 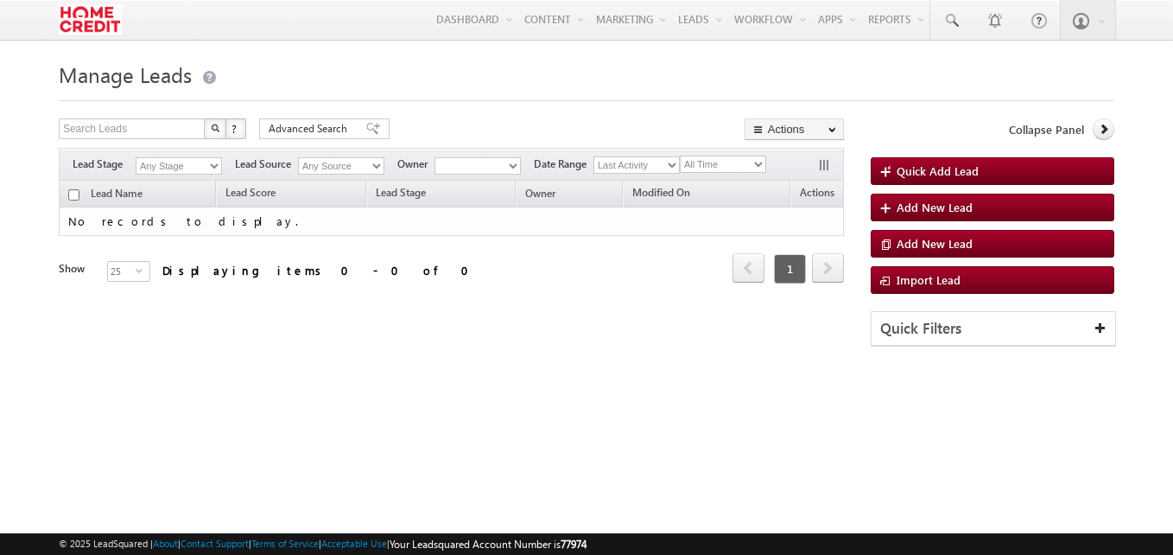 What do you see at coordinates (488, 543) in the screenshot?
I see `span: Your Leadsquared Account Number is` at bounding box center [488, 543].